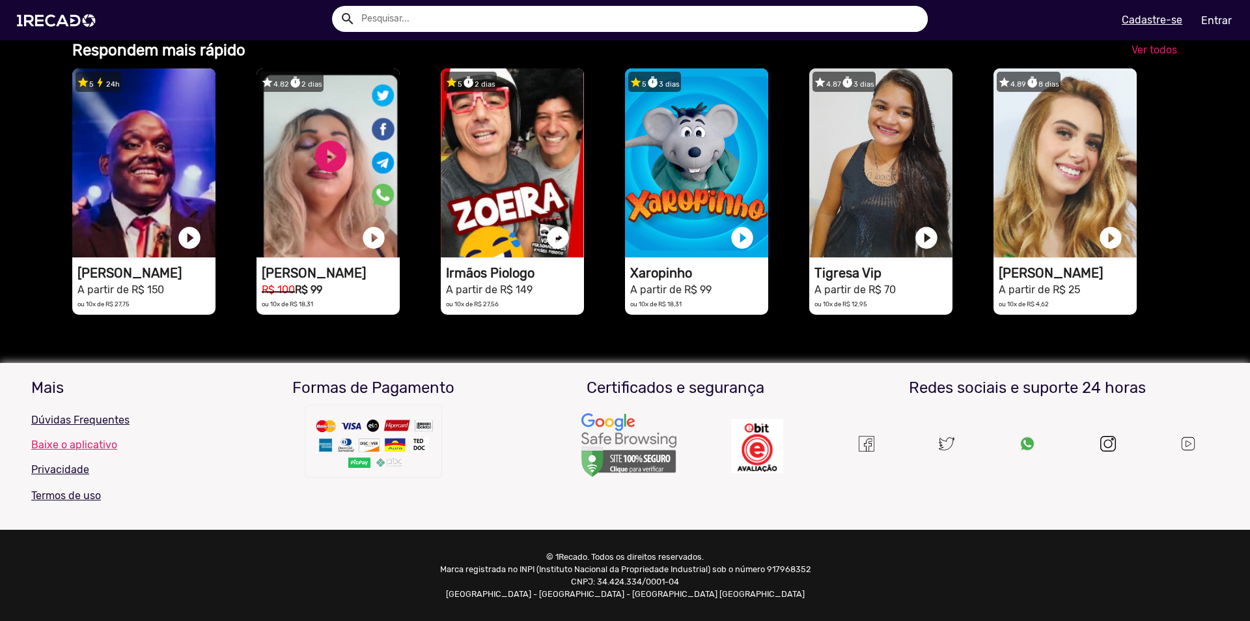 The height and width of the screenshot is (621, 1250). Describe the element at coordinates (374, 388) in the screenshot. I see `h3: Formas de Pagamento` at that location.